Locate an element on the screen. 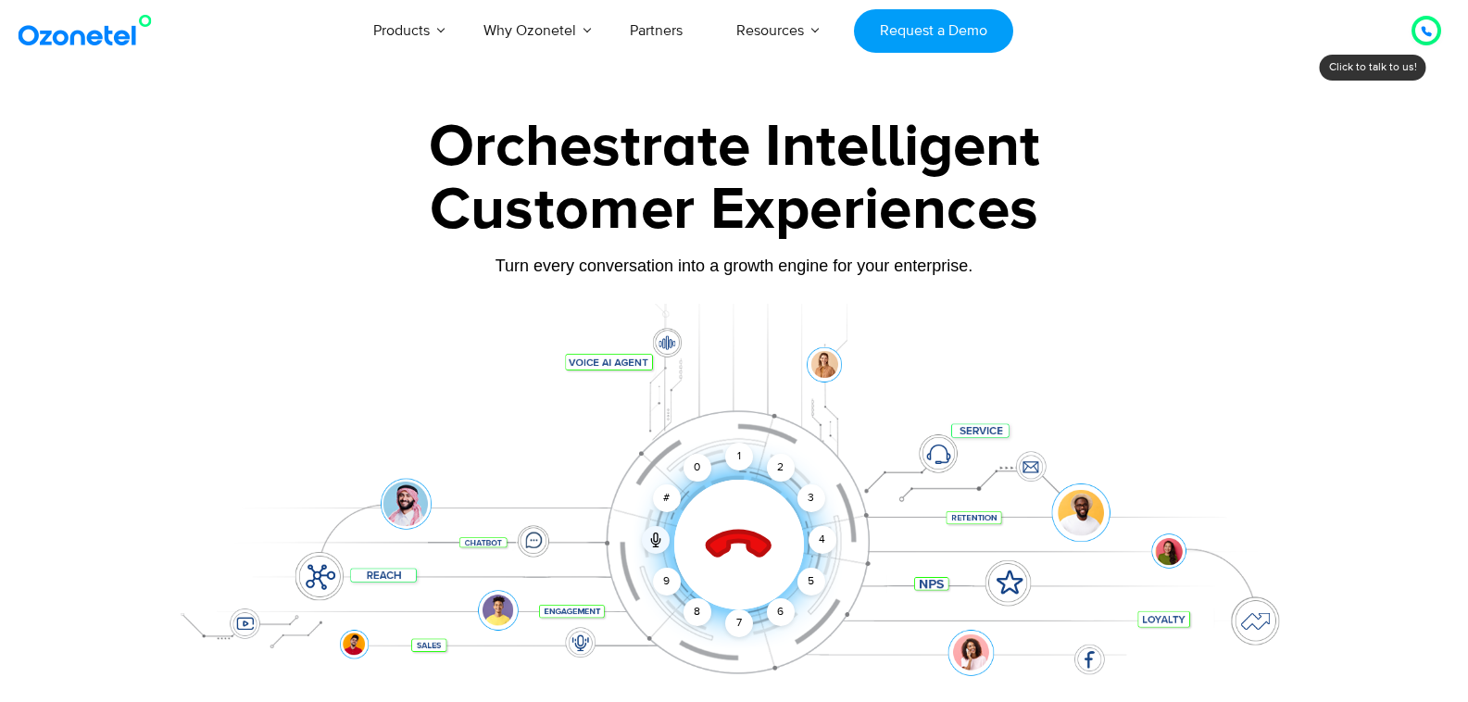 This screenshot has height=702, width=1468. a: Request a Demo is located at coordinates (933, 31).